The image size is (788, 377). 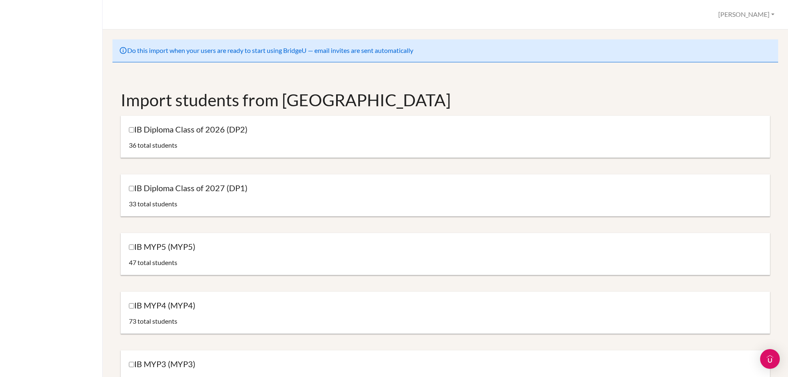 What do you see at coordinates (153, 321) in the screenshot?
I see `span: 73 total students` at bounding box center [153, 321].